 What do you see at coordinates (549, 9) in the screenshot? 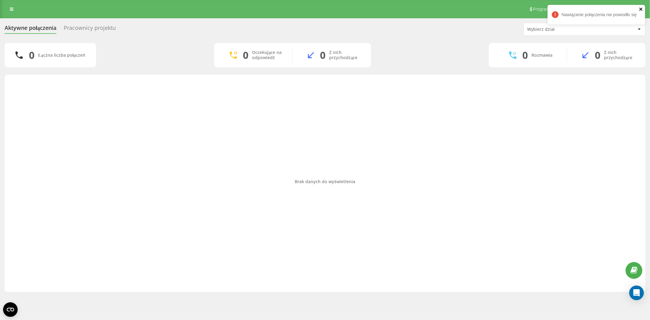
I see `span: Program poleceń` at bounding box center [549, 9].